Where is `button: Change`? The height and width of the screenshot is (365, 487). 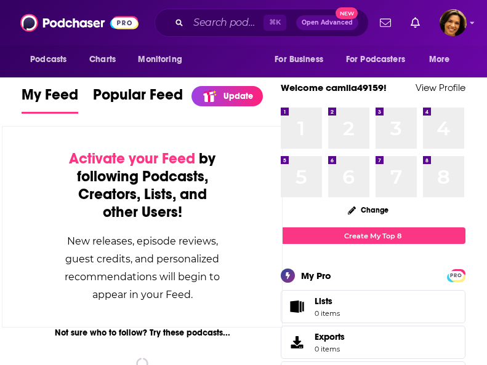 button: Change is located at coordinates (368, 210).